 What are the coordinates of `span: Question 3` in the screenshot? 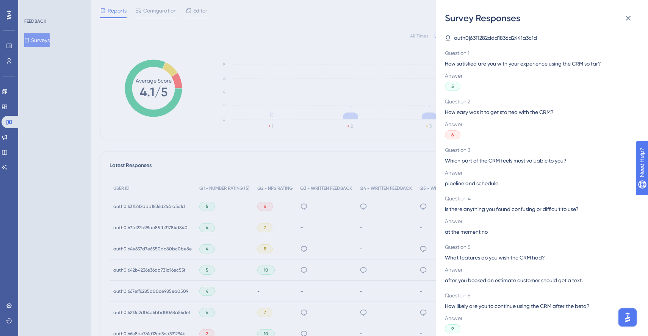 It's located at (539, 150).